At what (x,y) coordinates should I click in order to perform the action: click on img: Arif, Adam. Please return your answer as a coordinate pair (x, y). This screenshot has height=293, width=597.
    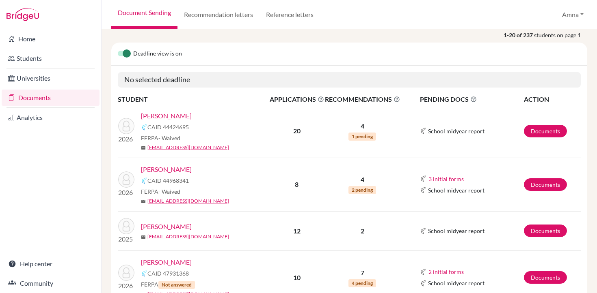
    Looking at the image, I should click on (126, 180).